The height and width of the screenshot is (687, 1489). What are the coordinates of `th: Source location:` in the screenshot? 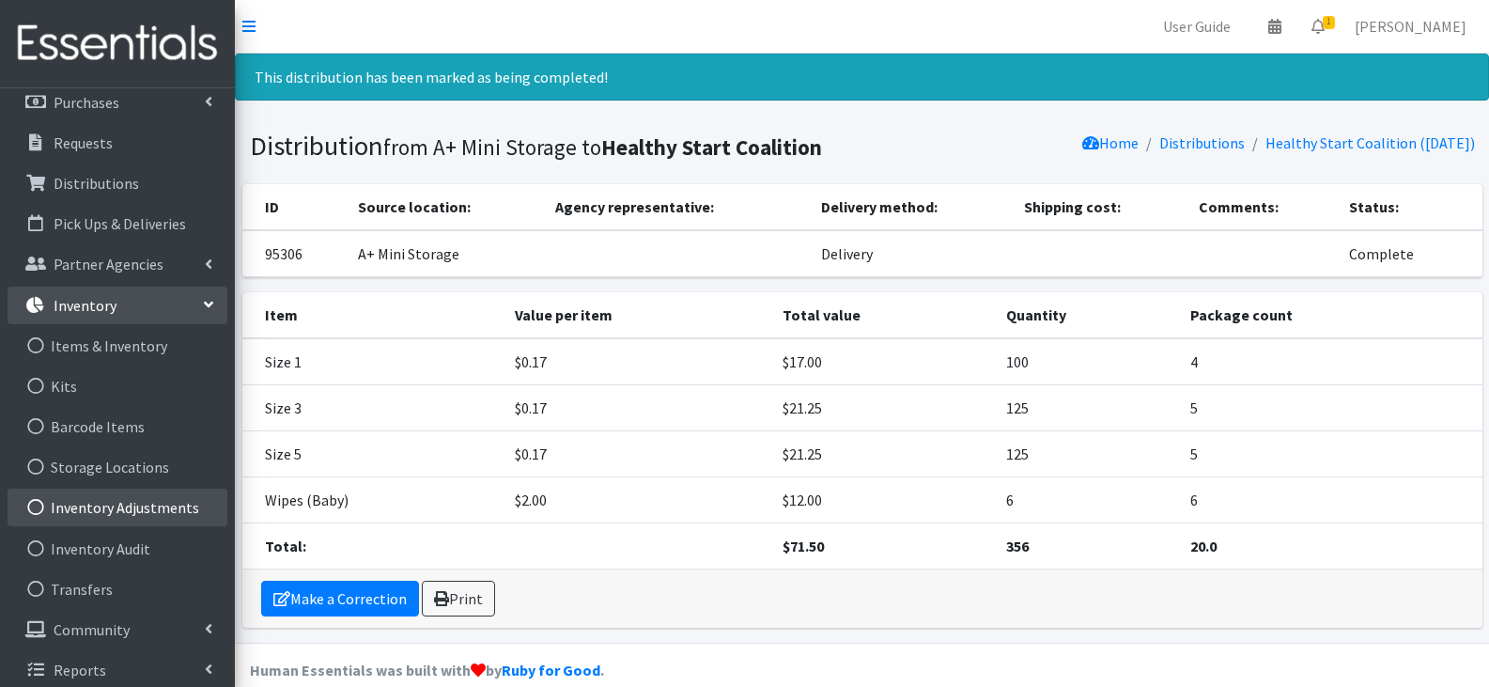 It's located at (445, 207).